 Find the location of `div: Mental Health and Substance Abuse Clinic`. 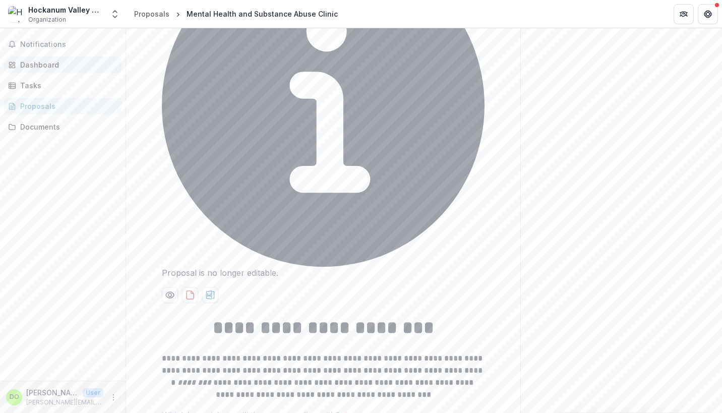

div: Mental Health and Substance Abuse Clinic is located at coordinates (262, 14).